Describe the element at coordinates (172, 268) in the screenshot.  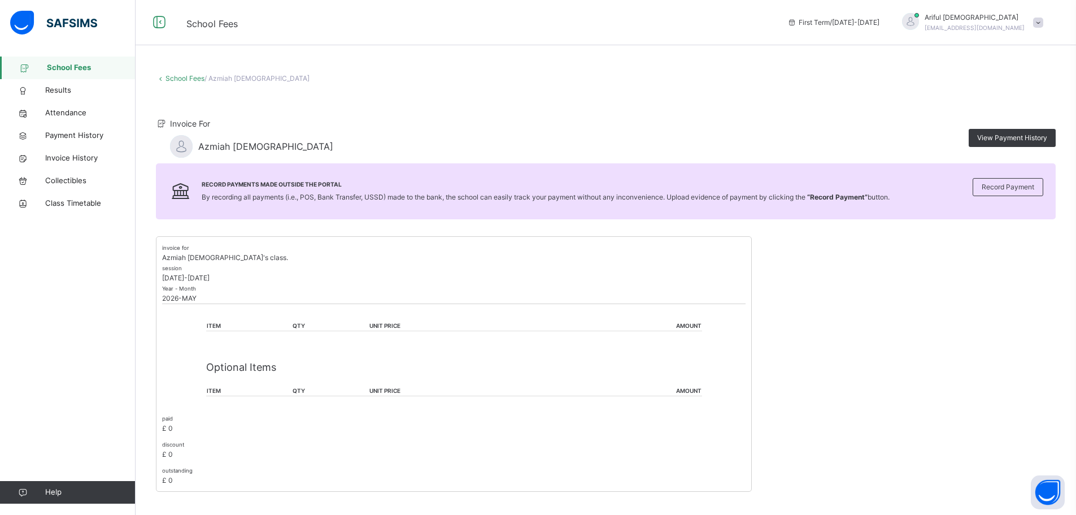
I see `small: session` at that location.